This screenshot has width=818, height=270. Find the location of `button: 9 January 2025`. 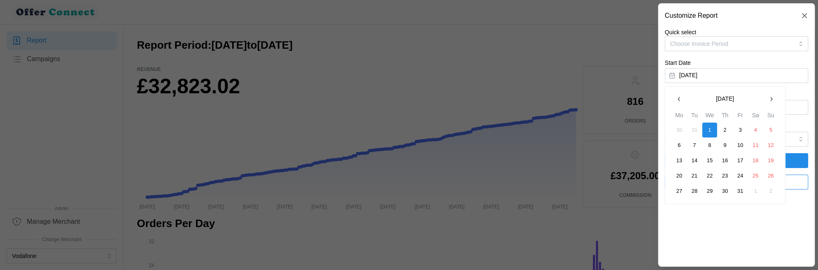

button: 9 January 2025 is located at coordinates (725, 145).